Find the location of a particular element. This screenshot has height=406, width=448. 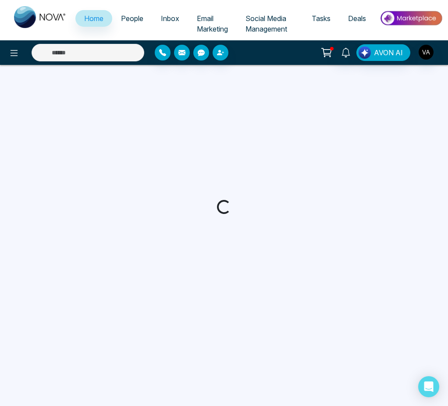

a: Inbox is located at coordinates (170, 18).